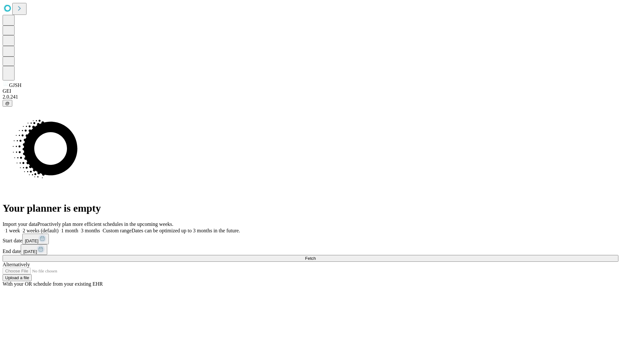 This screenshot has width=621, height=349. What do you see at coordinates (311, 239) in the screenshot?
I see `div: Start date` at bounding box center [311, 239].